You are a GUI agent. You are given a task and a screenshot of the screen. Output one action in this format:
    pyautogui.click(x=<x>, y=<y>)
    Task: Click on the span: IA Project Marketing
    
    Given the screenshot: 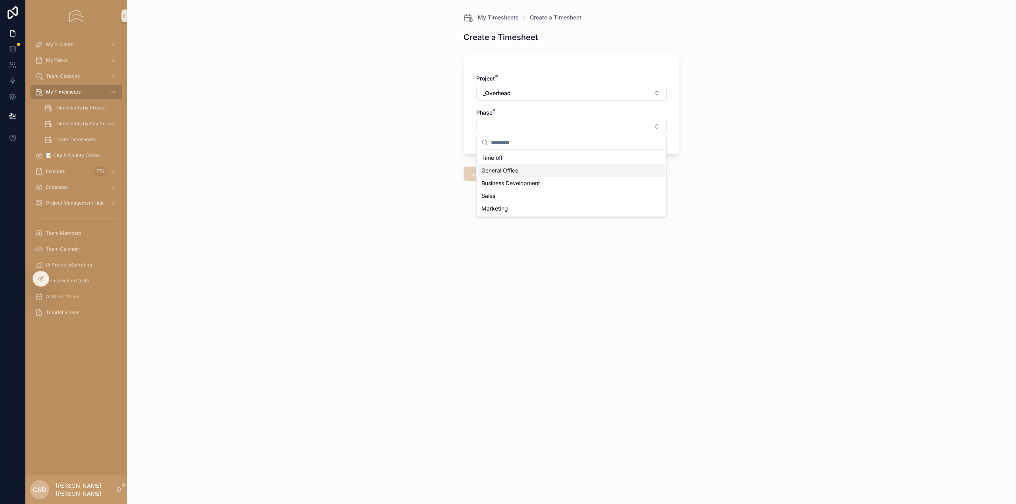 What is the action you would take?
    pyautogui.click(x=69, y=265)
    